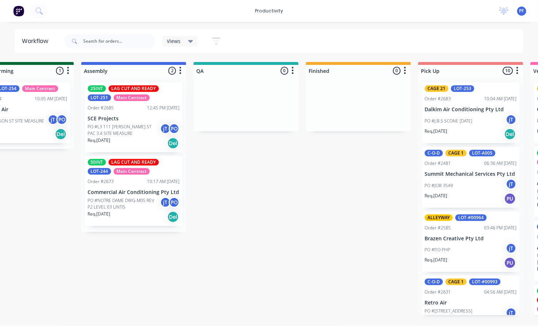 The width and height of the screenshot is (538, 326). Describe the element at coordinates (438, 163) in the screenshot. I see `div: Order #2481` at that location.